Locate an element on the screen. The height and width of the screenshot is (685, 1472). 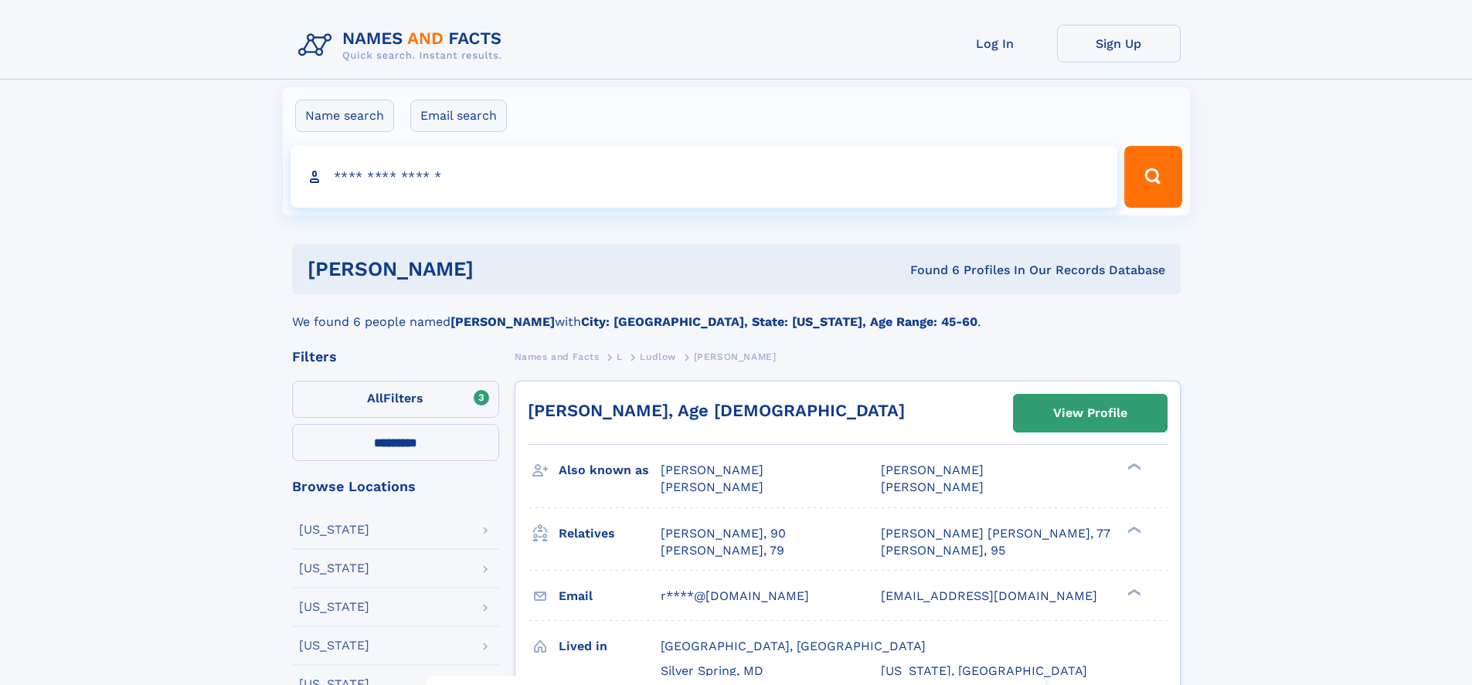
div: Browse Locations is located at coordinates (395, 487).